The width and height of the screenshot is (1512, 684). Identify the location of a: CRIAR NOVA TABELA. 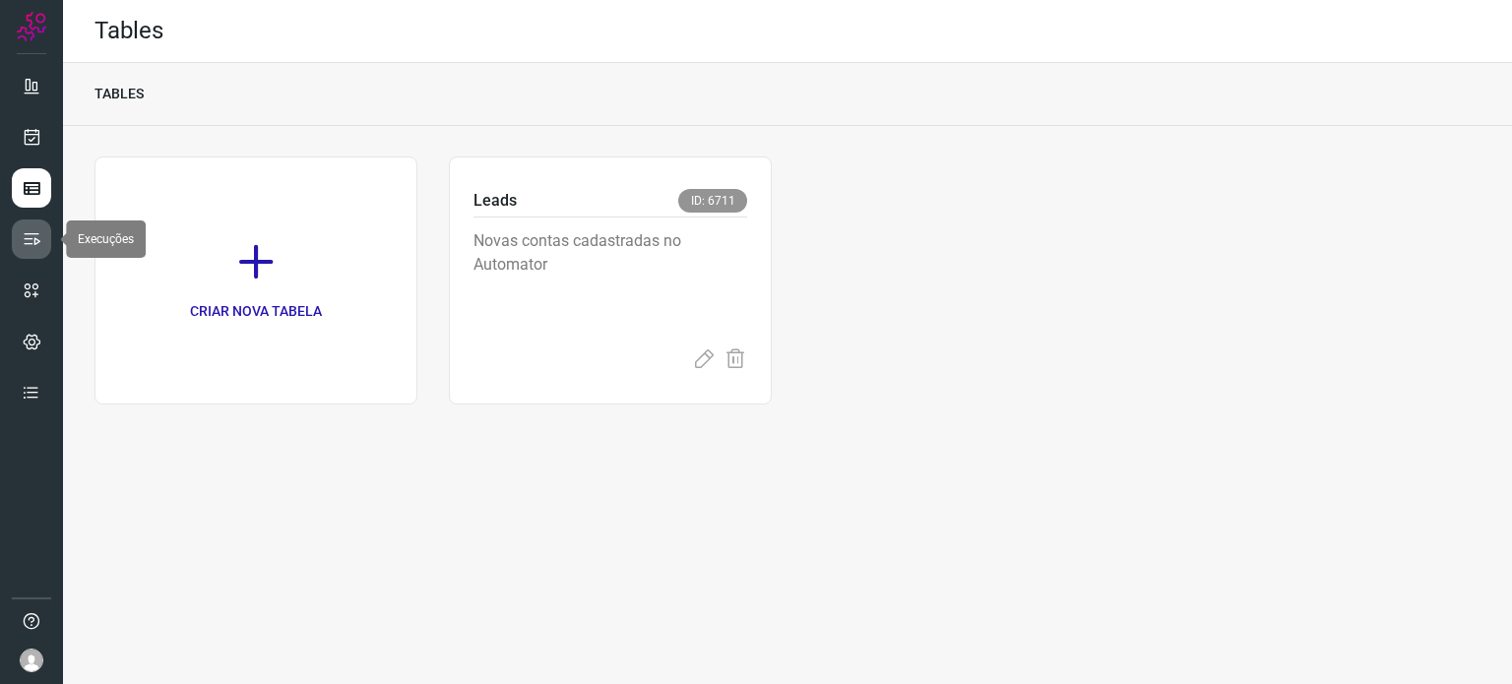
(256, 281).